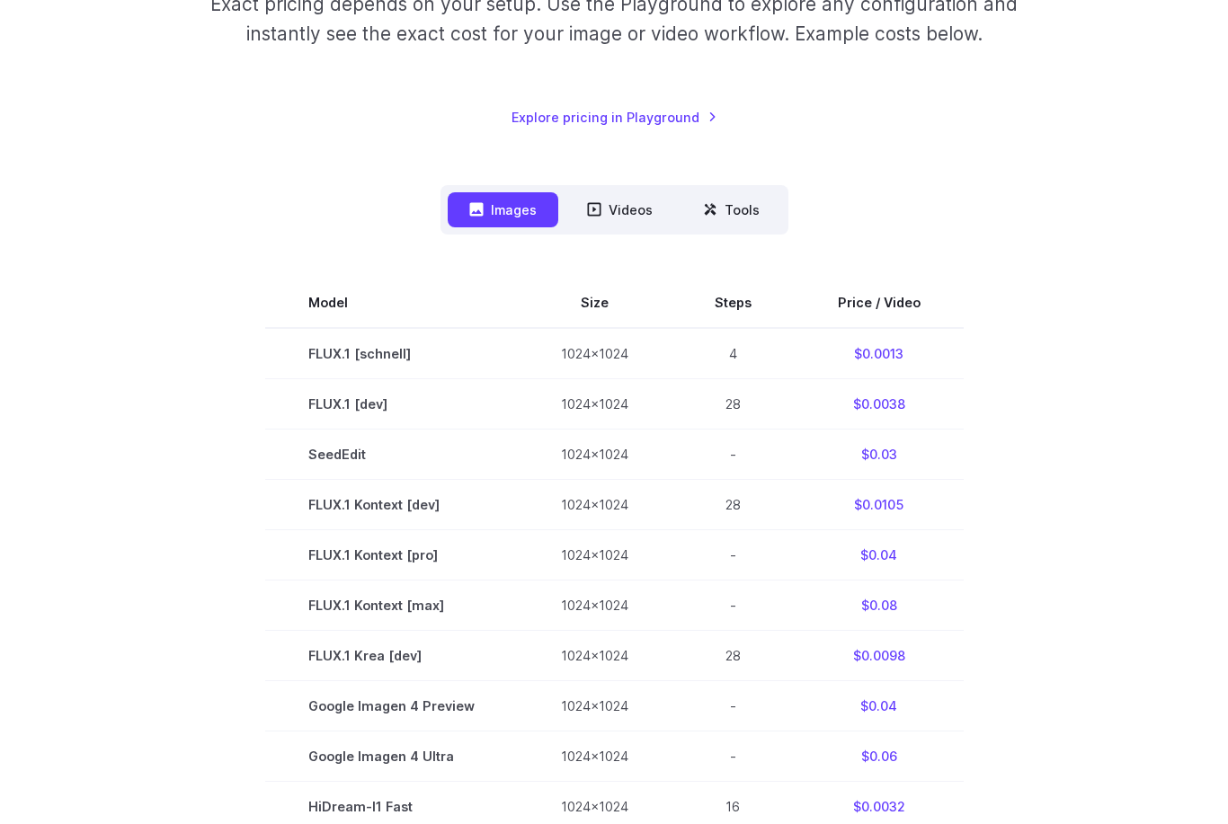 This screenshot has height=824, width=1228. I want to click on td: $0.08, so click(879, 606).